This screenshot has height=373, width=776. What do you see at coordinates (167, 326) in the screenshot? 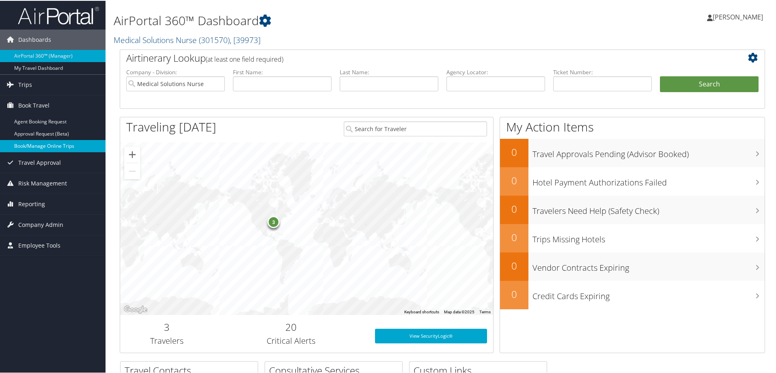
I see `h2: 3` at bounding box center [167, 326].